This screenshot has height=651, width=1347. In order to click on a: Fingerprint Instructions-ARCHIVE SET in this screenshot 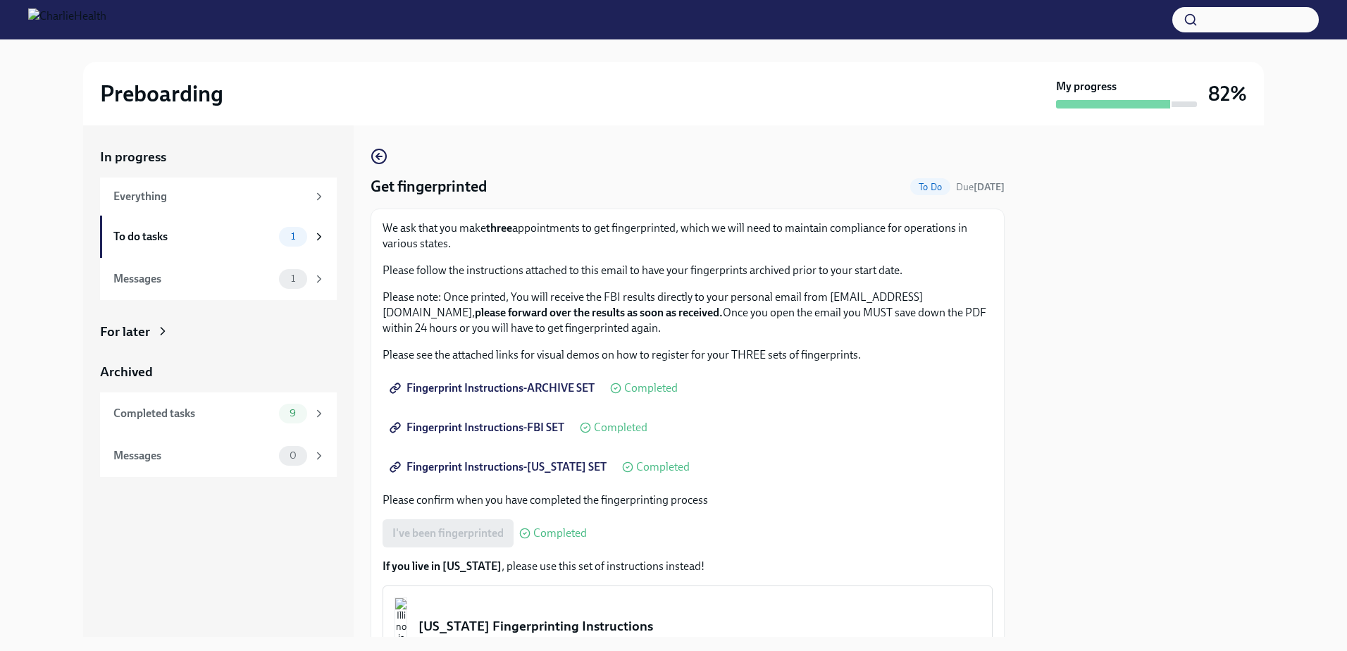, I will do `click(493, 388)`.